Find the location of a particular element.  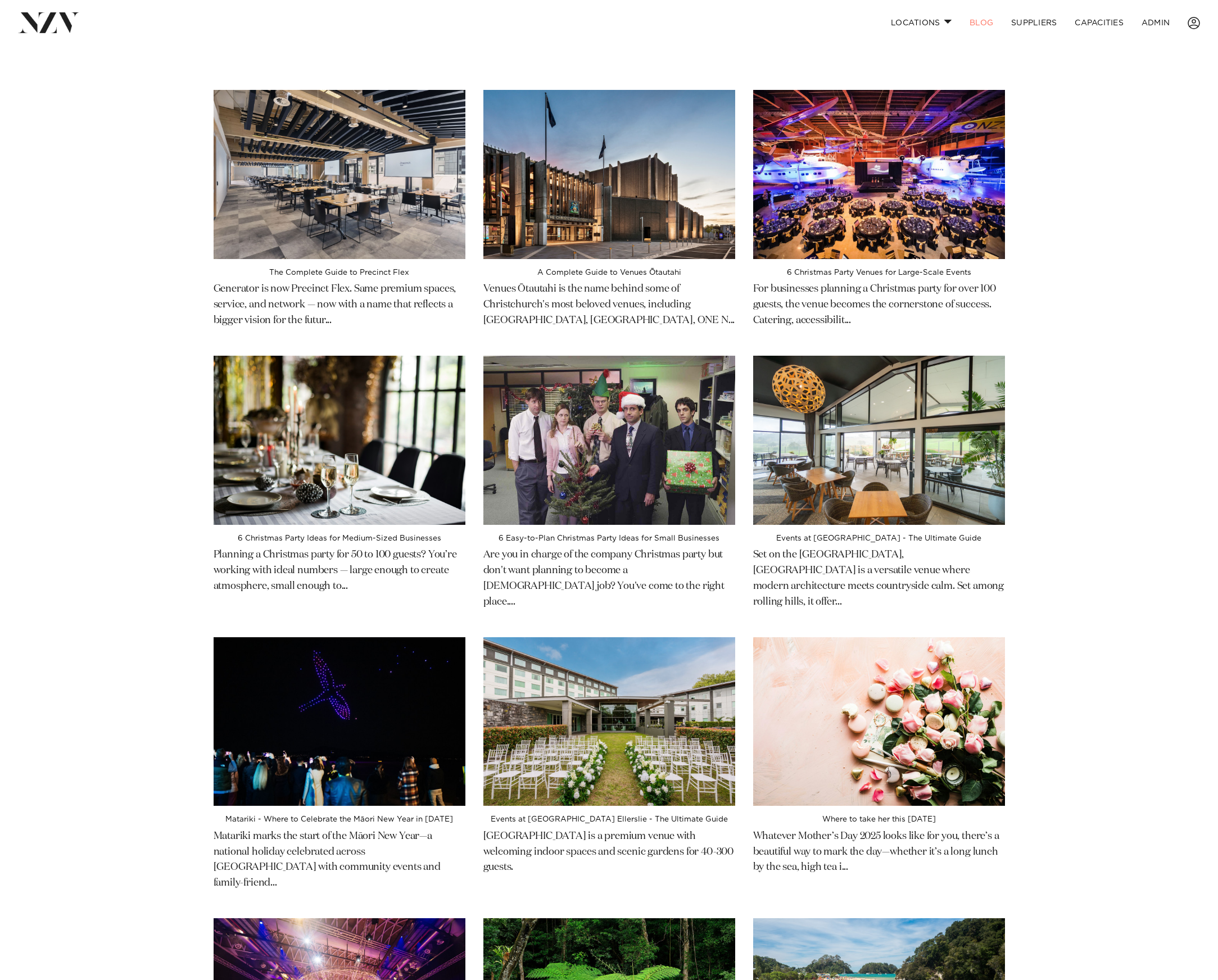

p: Generator is now Precinct Flex. Same premium spaces, service, and network — now with a name that ... is located at coordinates (339, 303).